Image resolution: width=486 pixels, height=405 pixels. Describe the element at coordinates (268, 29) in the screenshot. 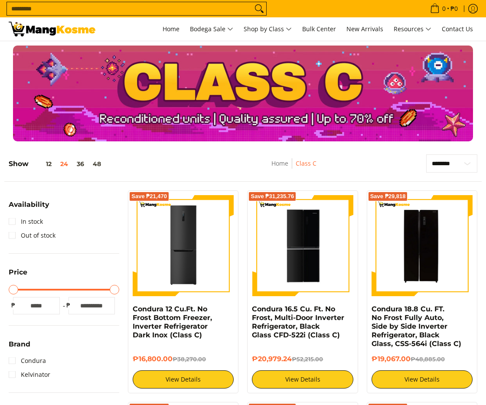

I see `span: Shop by Class` at that location.